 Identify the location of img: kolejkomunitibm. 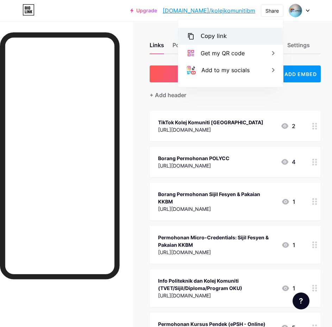
(295, 11).